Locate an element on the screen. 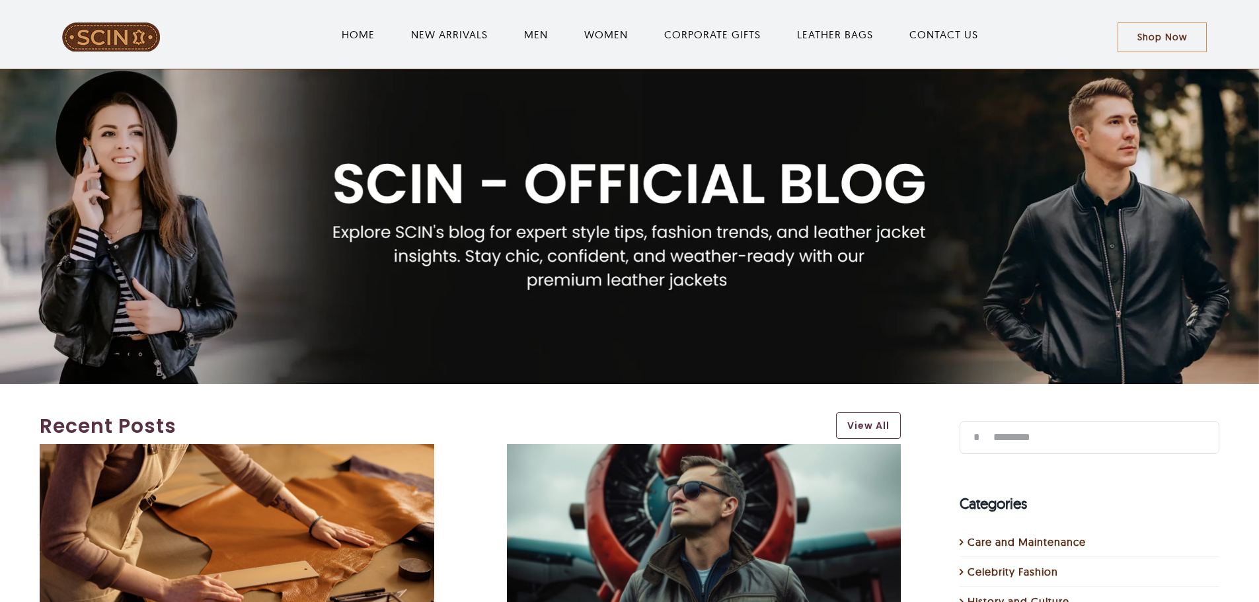  span: NEW ARRIVALS is located at coordinates (450, 34).